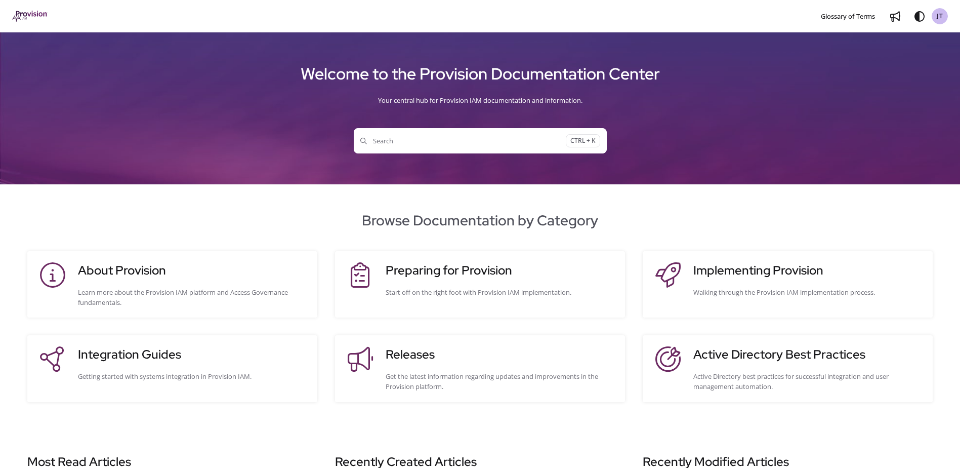 This screenshot has height=468, width=960. I want to click on a: Implementing ProvisionWalking through the Provision IAM implementation process., so click(787, 284).